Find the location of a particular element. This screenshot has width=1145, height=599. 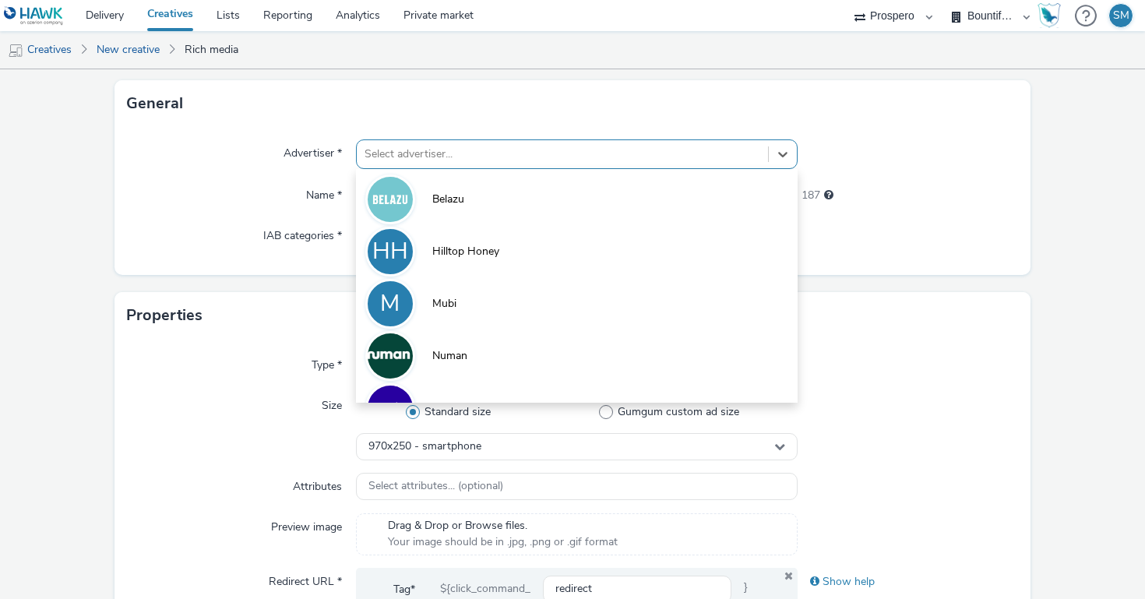

h3: Properties is located at coordinates (164, 315).